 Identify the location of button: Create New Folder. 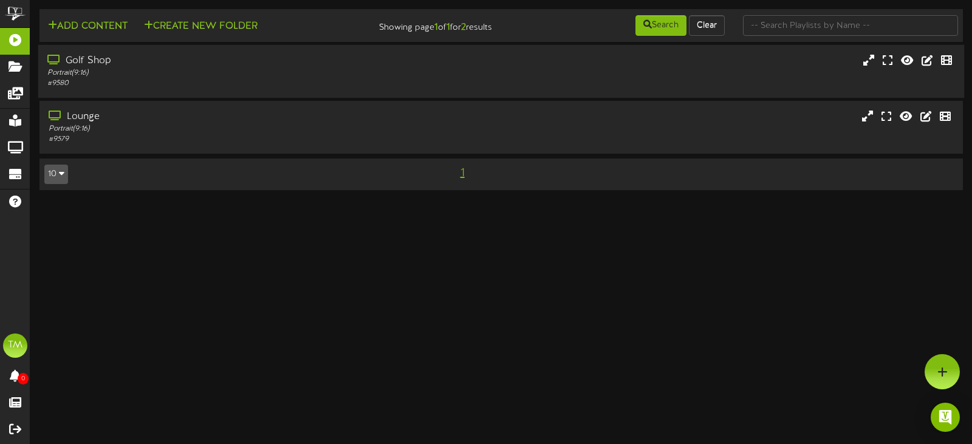
(200, 26).